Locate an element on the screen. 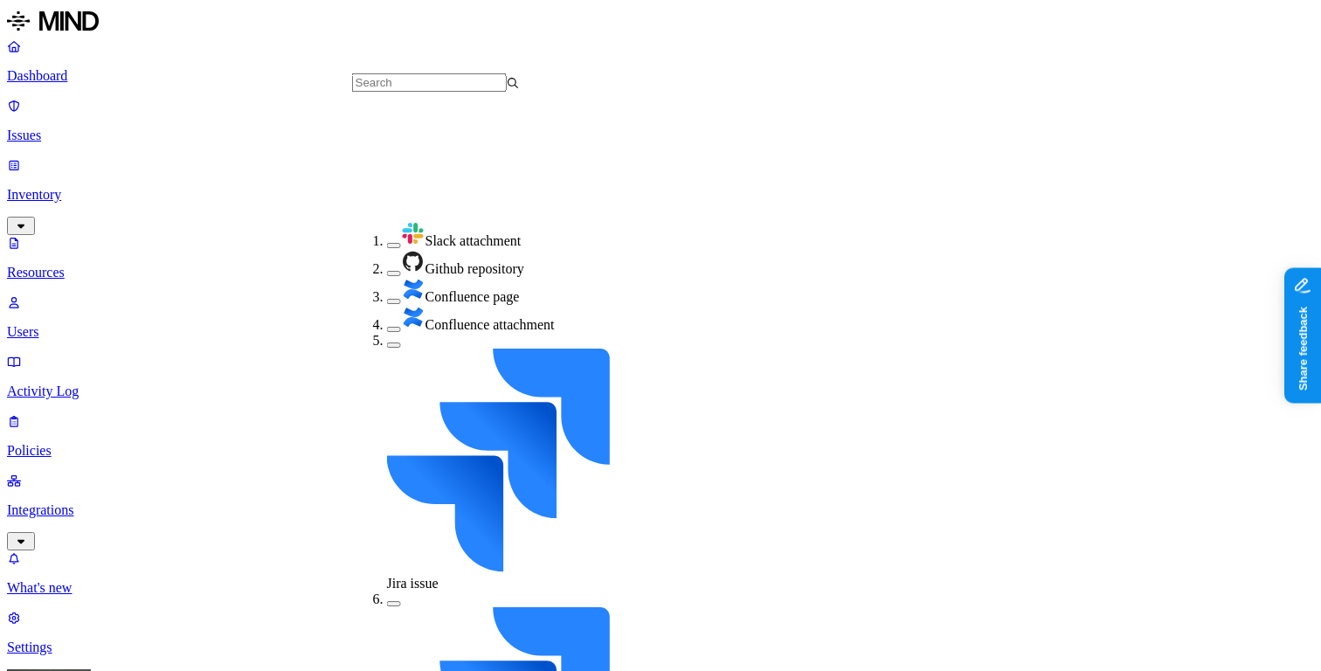  p: Users is located at coordinates (660, 332).